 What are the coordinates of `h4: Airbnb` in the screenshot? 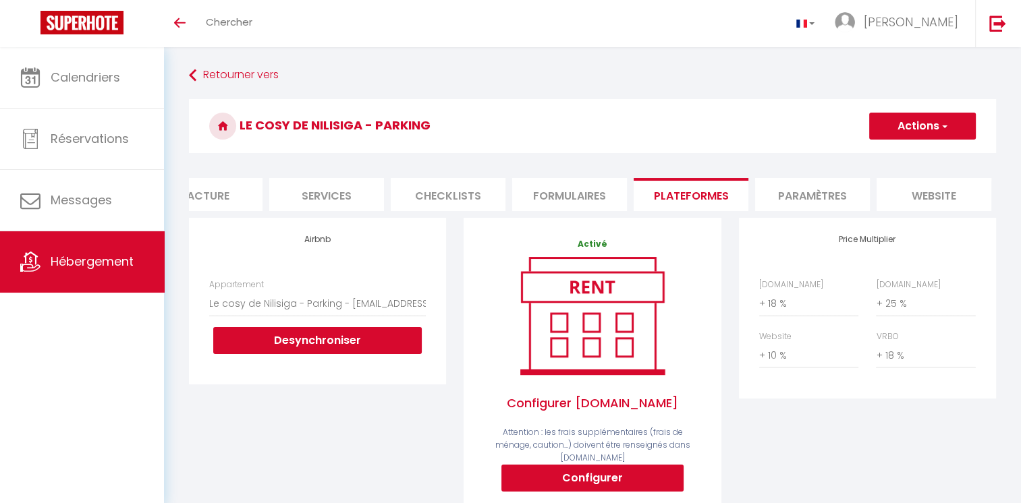 It's located at (317, 240).